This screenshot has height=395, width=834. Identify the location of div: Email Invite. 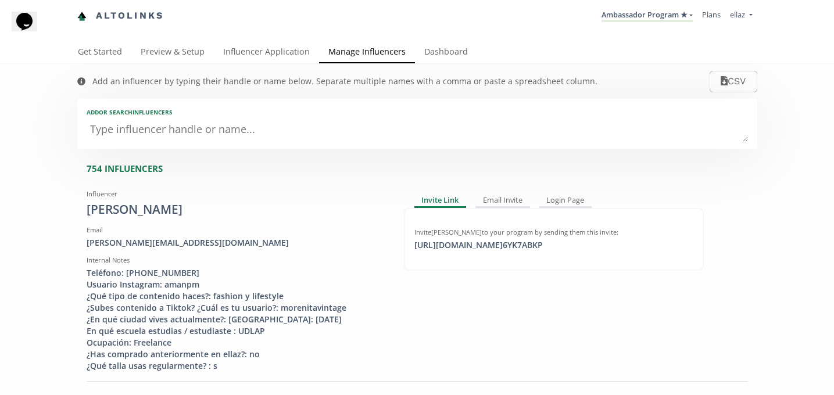
(503, 201).